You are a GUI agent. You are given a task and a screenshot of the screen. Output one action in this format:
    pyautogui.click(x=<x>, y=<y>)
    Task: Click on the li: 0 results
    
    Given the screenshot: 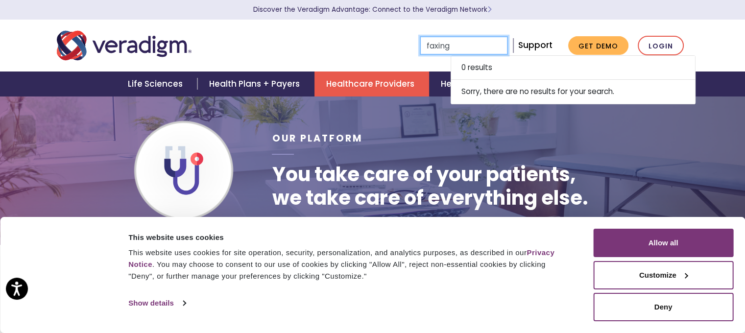 What is the action you would take?
    pyautogui.click(x=573, y=68)
    